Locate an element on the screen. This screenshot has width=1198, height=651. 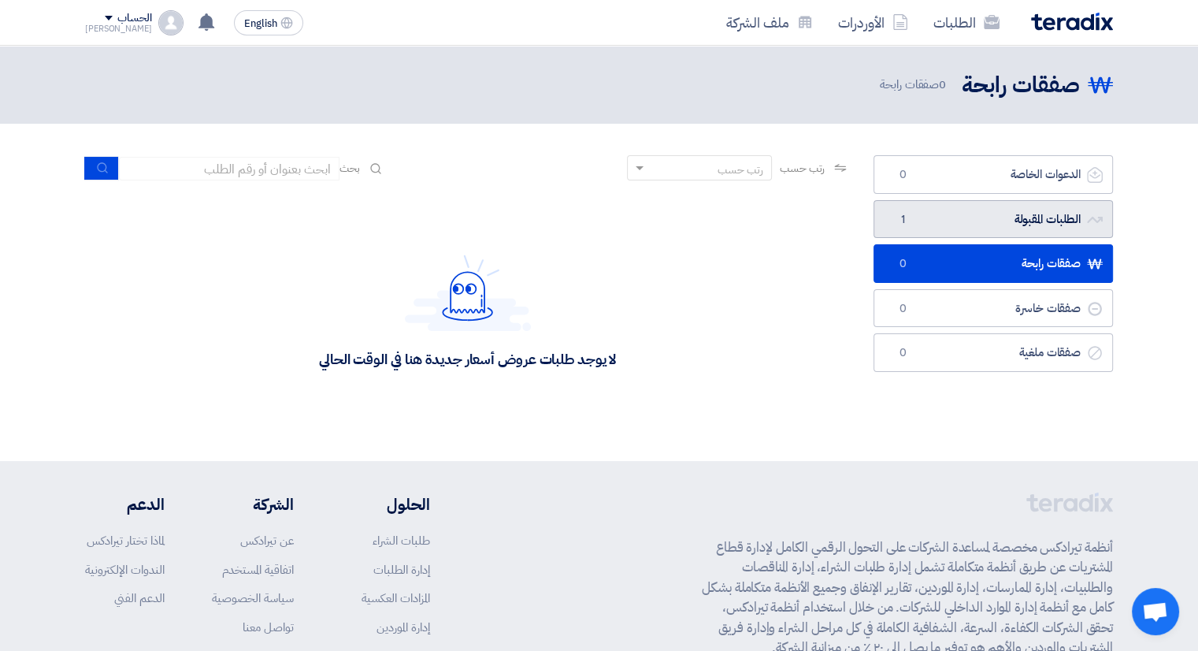
a: تواصل معنا is located at coordinates (268, 627).